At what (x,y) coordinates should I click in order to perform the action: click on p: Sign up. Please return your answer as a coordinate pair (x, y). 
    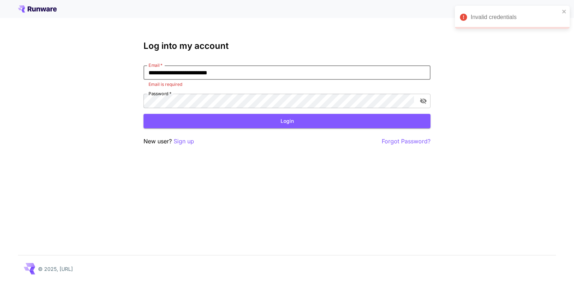
    Looking at the image, I should click on (184, 141).